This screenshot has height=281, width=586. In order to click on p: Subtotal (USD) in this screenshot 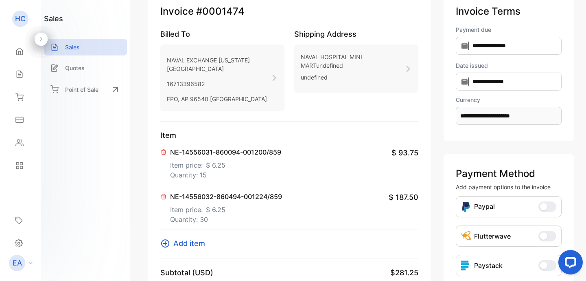, I will do `click(187, 272)`.